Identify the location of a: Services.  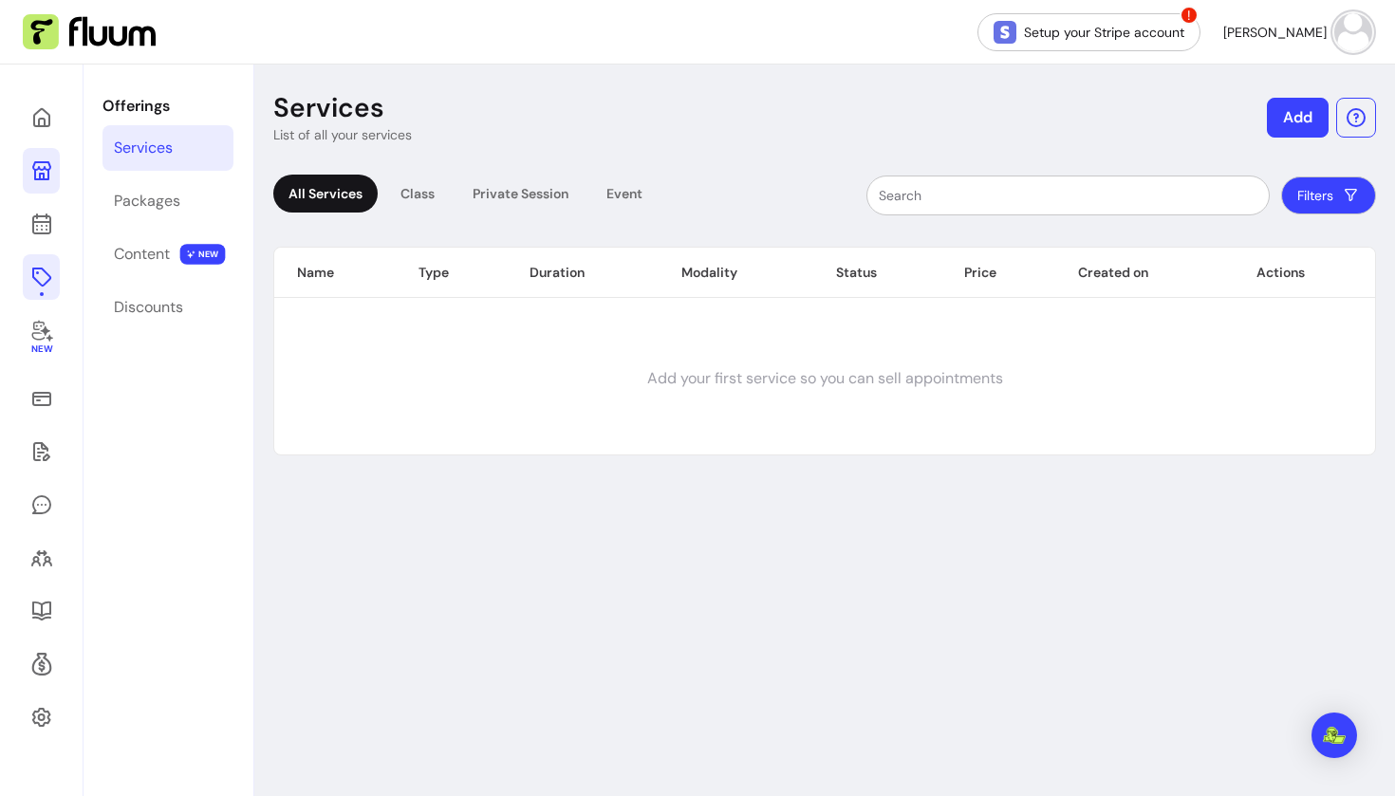
(168, 148).